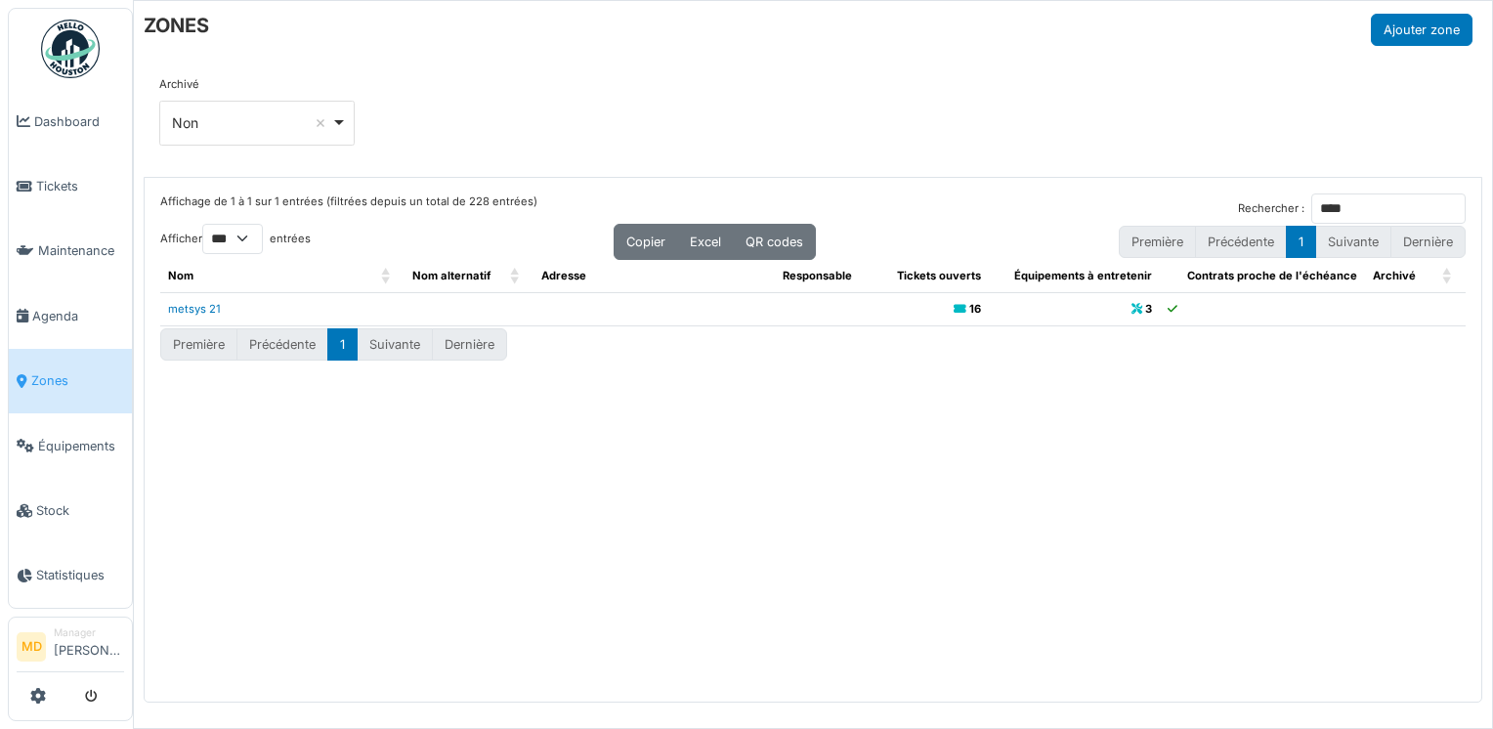  I want to click on span: Statistiques, so click(80, 574).